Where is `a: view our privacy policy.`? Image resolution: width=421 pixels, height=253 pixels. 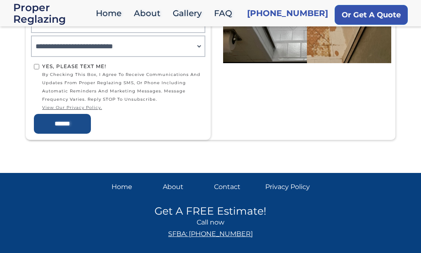
a: view our privacy policy. is located at coordinates (122, 108).